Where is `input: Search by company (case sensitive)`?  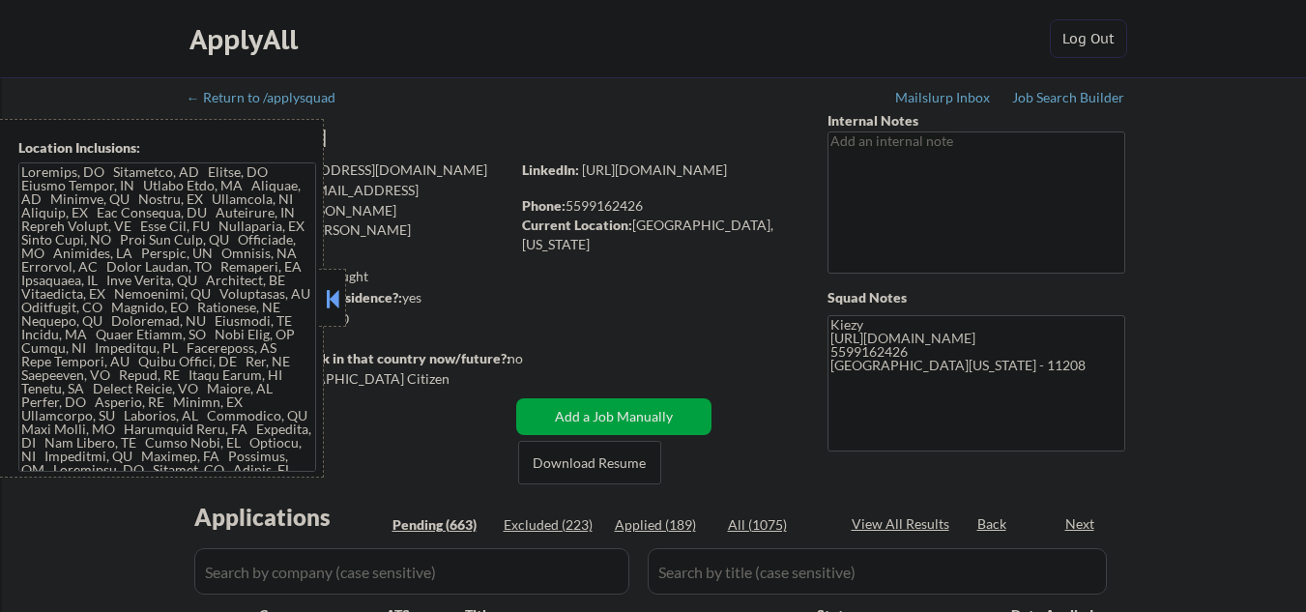
input: Search by company (case sensitive) is located at coordinates (412, 572).